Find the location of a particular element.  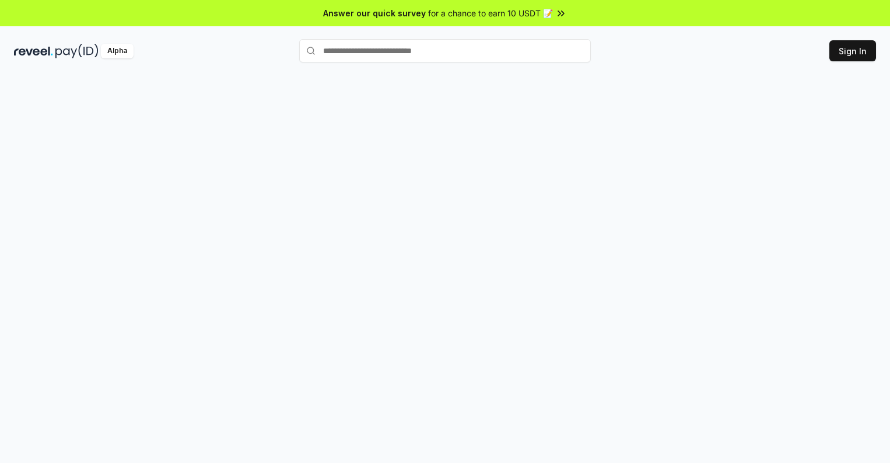

div: Alpha is located at coordinates (117, 51).